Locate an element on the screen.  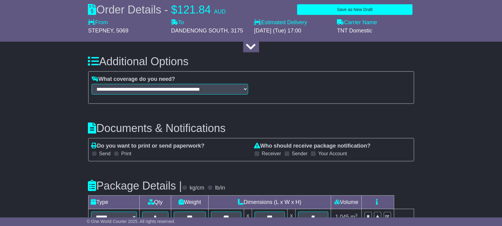
h3: Documents & Notifications is located at coordinates (251, 128).